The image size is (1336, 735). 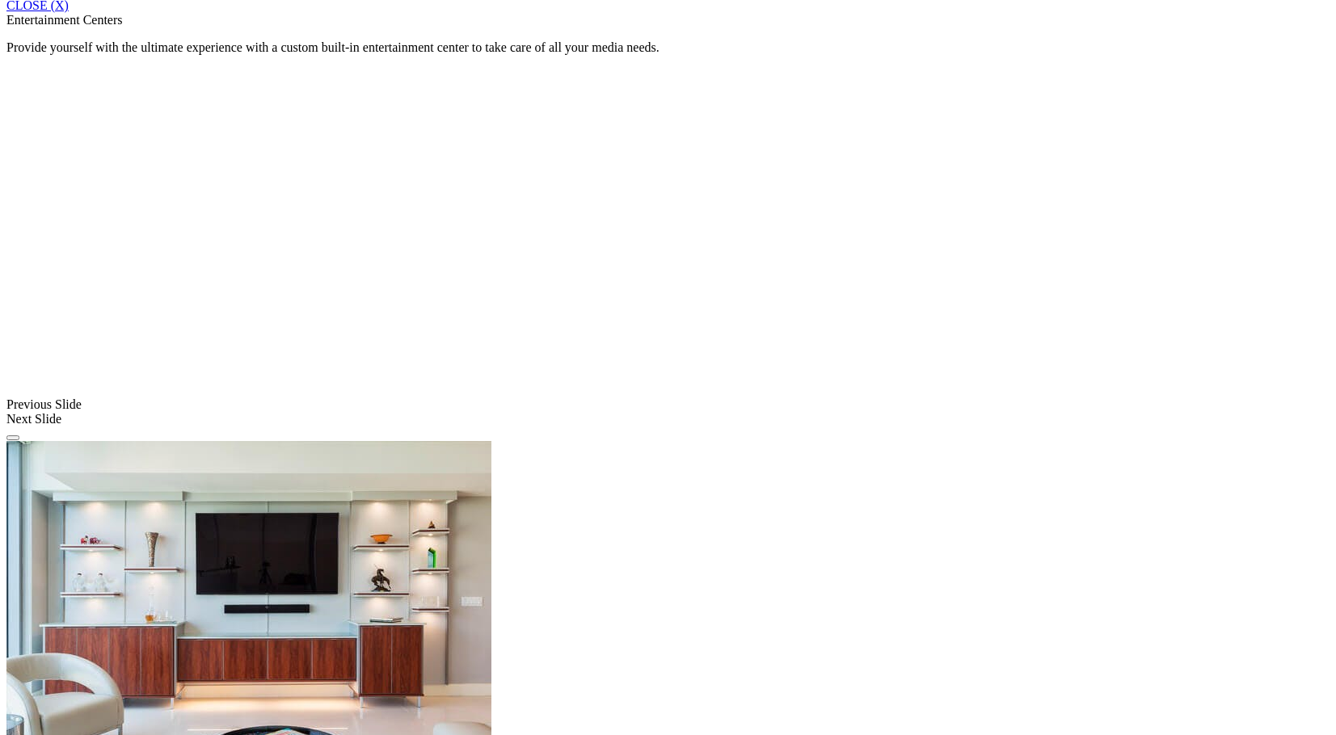 What do you see at coordinates (65, 19) in the screenshot?
I see `span: Entertainment Centers` at bounding box center [65, 19].